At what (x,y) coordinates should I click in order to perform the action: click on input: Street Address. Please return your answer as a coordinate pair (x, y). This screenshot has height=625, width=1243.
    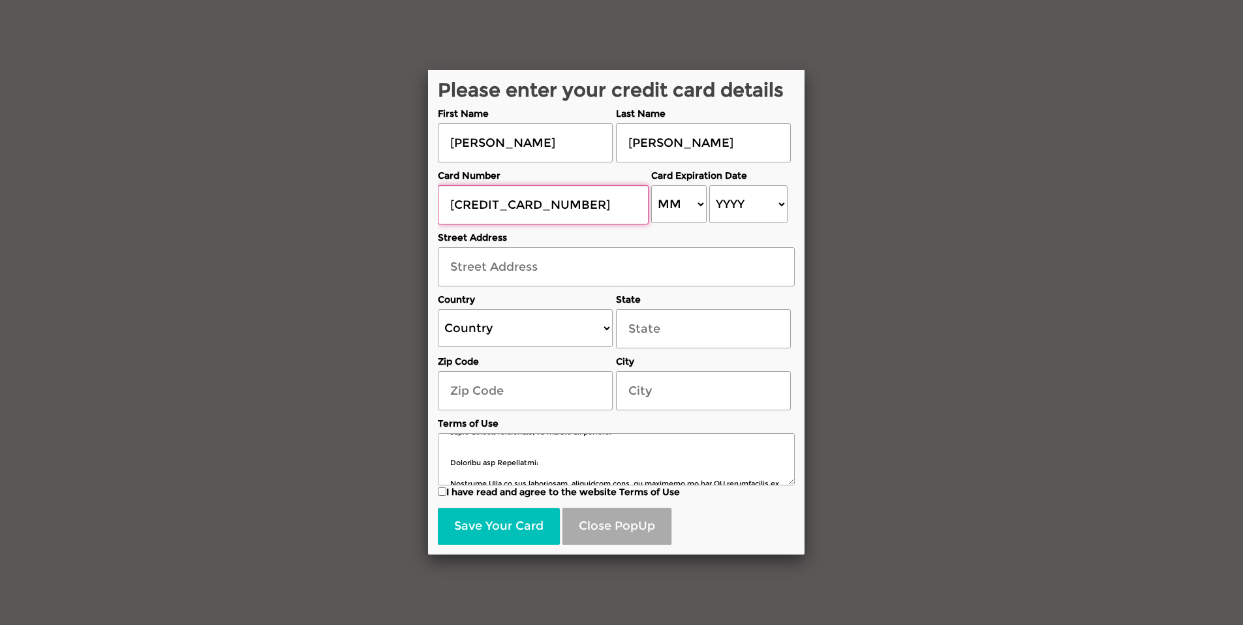
    Looking at the image, I should click on (616, 267).